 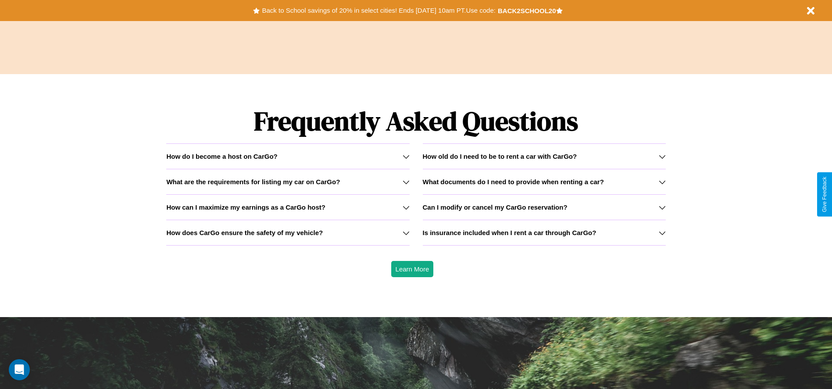 What do you see at coordinates (19, 370) in the screenshot?
I see `div: Open Intercom Messenger` at bounding box center [19, 370].